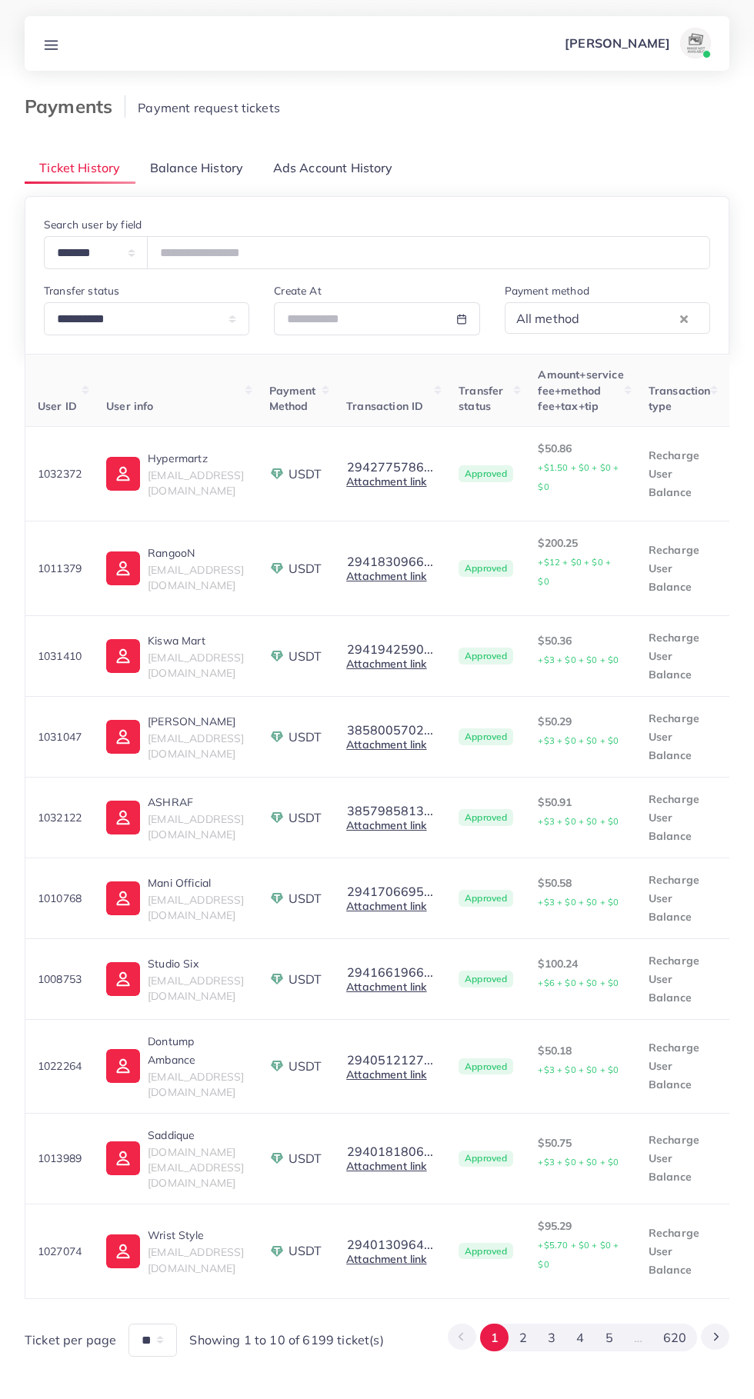 This screenshot has height=1399, width=754. Describe the element at coordinates (607, 318) in the screenshot. I see `div: Search for option` at that location.